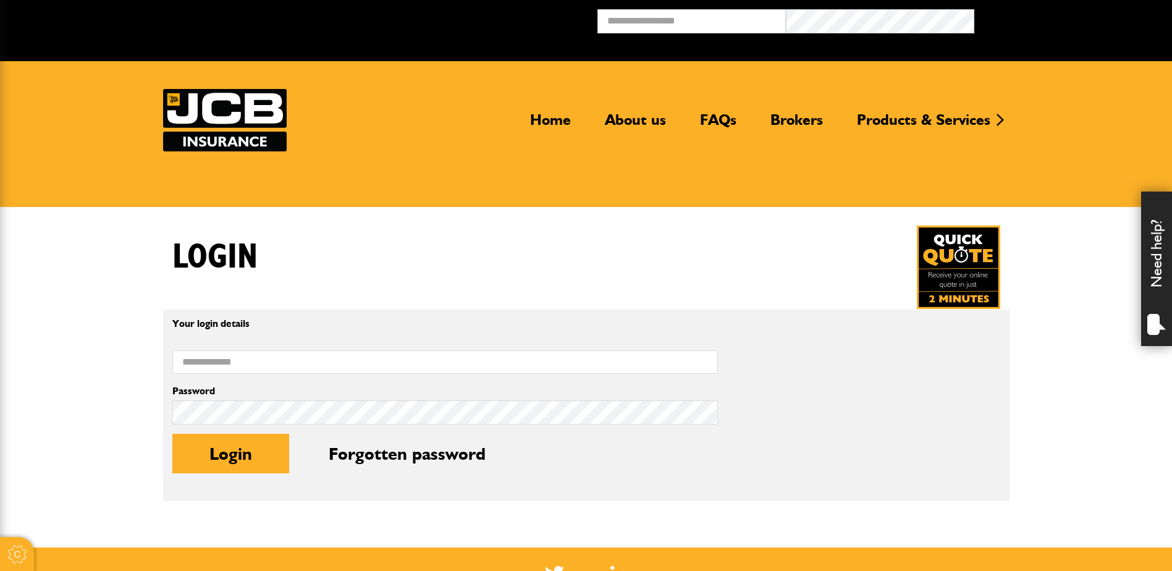 The width and height of the screenshot is (1172, 571). Describe the element at coordinates (230, 453) in the screenshot. I see `button: Login` at that location.